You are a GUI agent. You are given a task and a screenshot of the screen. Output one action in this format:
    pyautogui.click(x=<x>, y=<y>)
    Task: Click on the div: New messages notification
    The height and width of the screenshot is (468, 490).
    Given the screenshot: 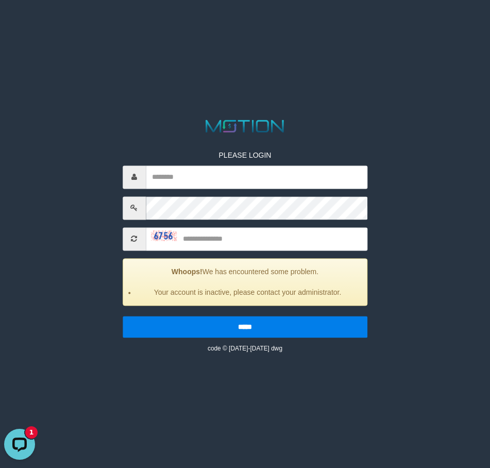 What is the action you would take?
    pyautogui.click(x=31, y=8)
    